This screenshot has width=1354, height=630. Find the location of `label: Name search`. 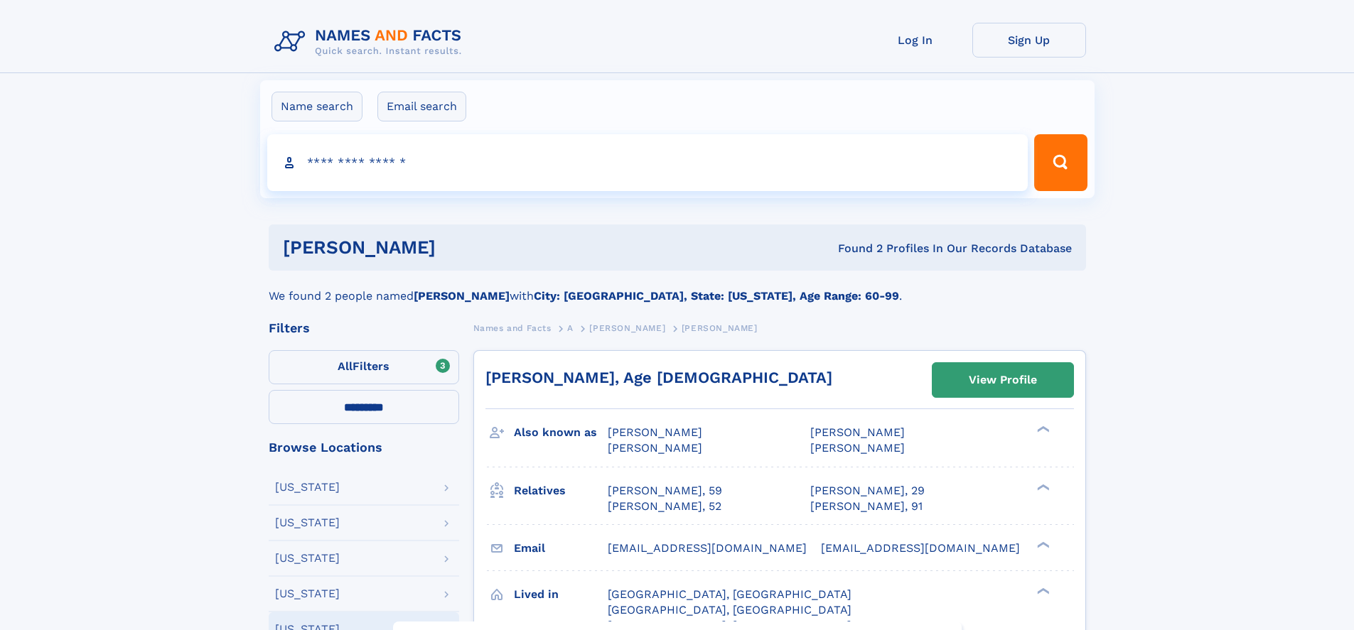

label: Name search is located at coordinates (317, 107).